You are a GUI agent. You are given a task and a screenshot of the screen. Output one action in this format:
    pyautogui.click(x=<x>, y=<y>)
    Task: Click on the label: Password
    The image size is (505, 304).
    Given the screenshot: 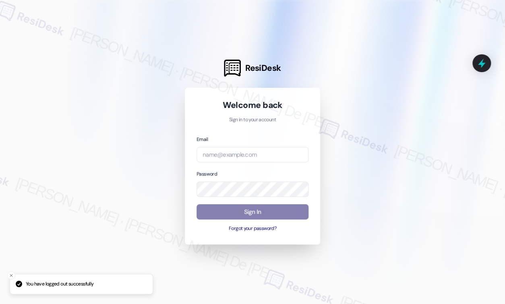 What is the action you would take?
    pyautogui.click(x=206, y=174)
    